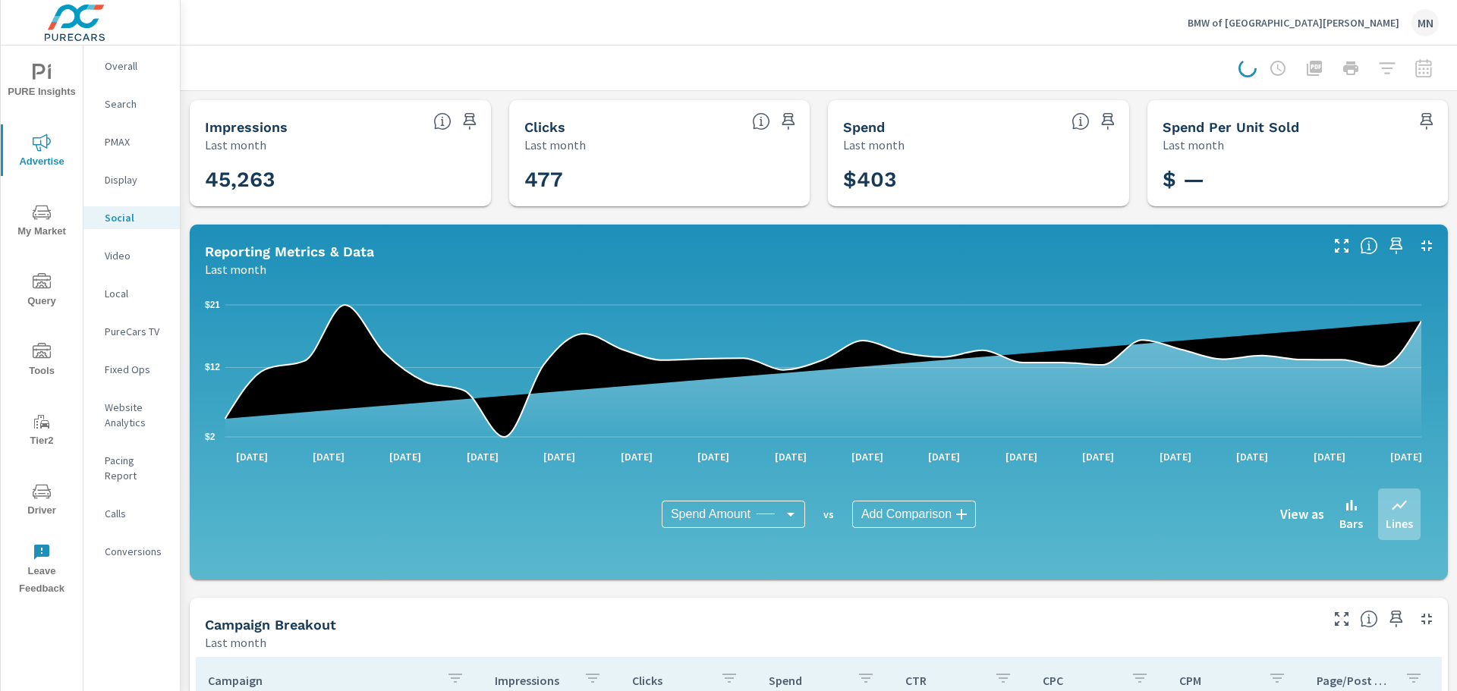  What do you see at coordinates (943, 681) in the screenshot?
I see `p: CTR` at bounding box center [943, 681].